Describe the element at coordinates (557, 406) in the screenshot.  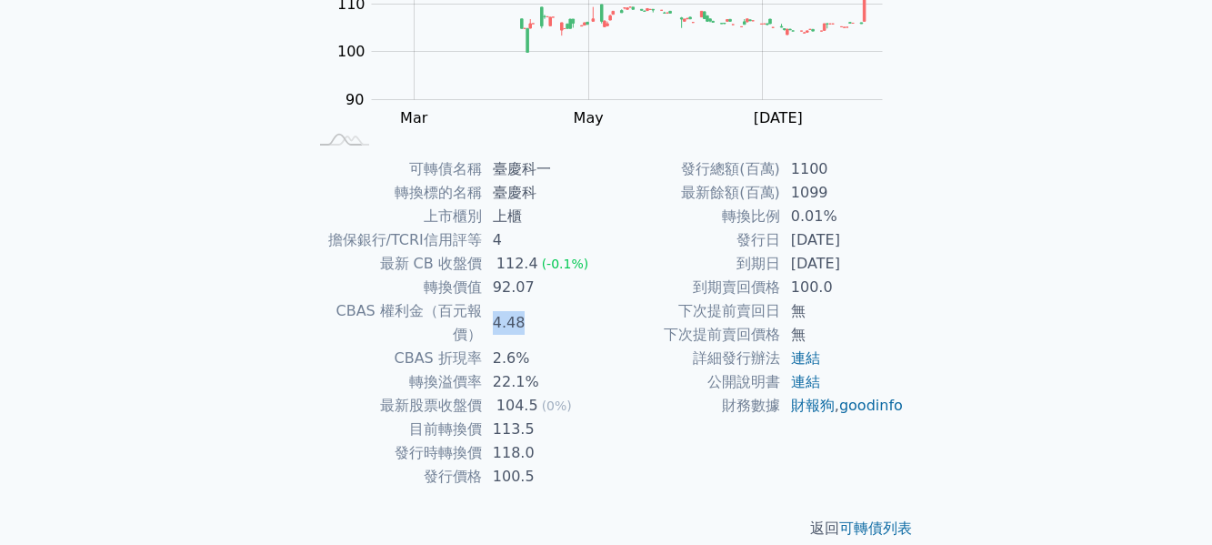
I see `span: (0%)` at that location.